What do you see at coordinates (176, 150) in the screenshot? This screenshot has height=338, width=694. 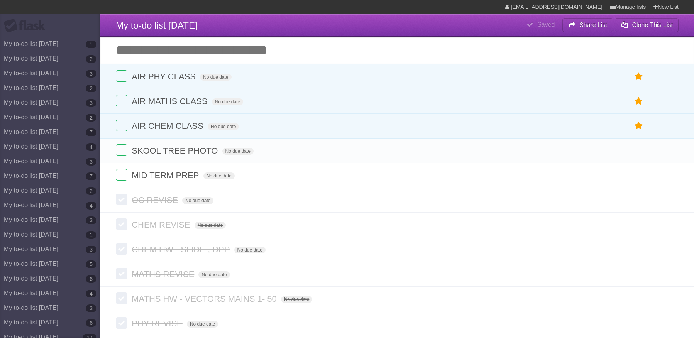 I see `span: SKOOL TREE PHOTO` at bounding box center [176, 150].